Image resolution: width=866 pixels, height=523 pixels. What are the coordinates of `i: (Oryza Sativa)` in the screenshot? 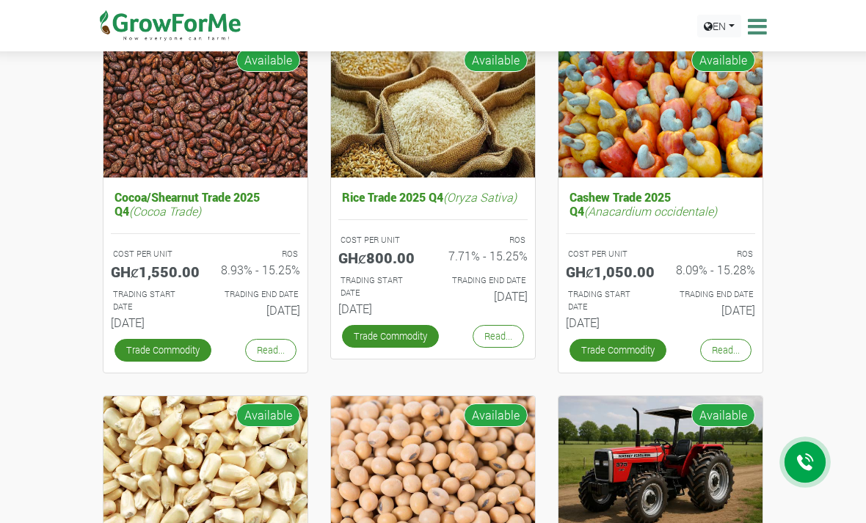 It's located at (480, 197).